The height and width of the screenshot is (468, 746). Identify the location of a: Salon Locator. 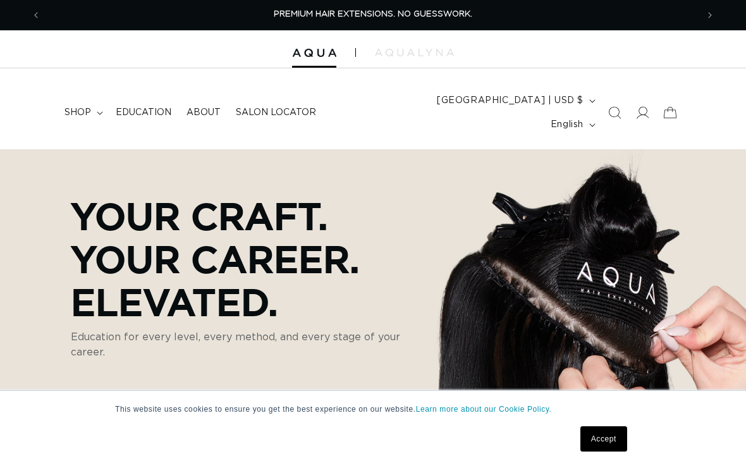
(276, 113).